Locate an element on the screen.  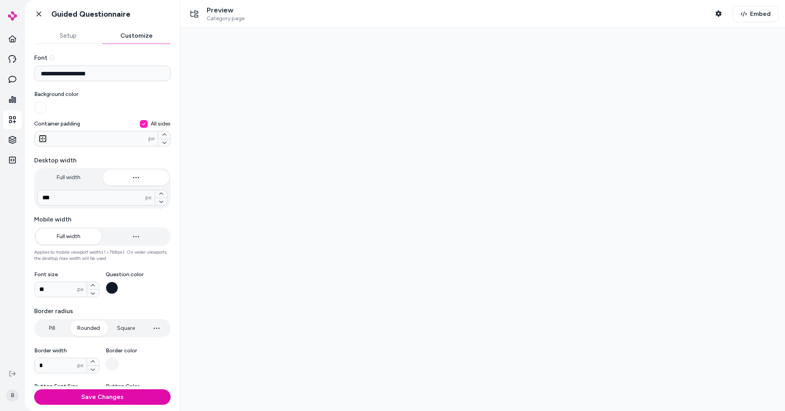
button: Embed is located at coordinates (756, 14).